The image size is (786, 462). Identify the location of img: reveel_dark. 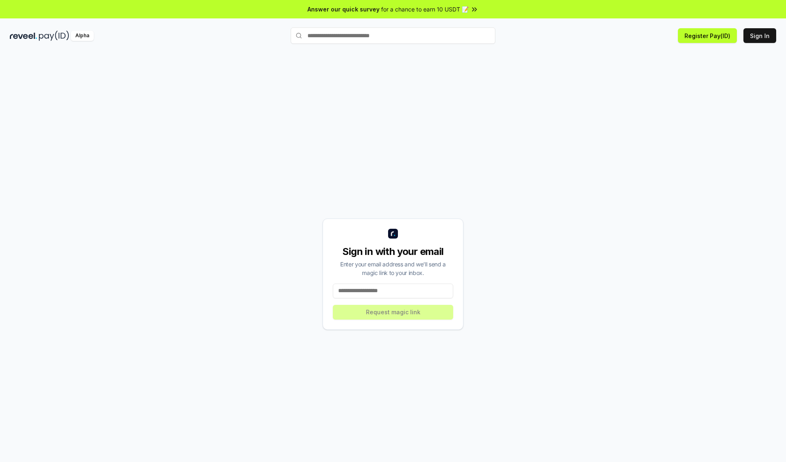
(23, 36).